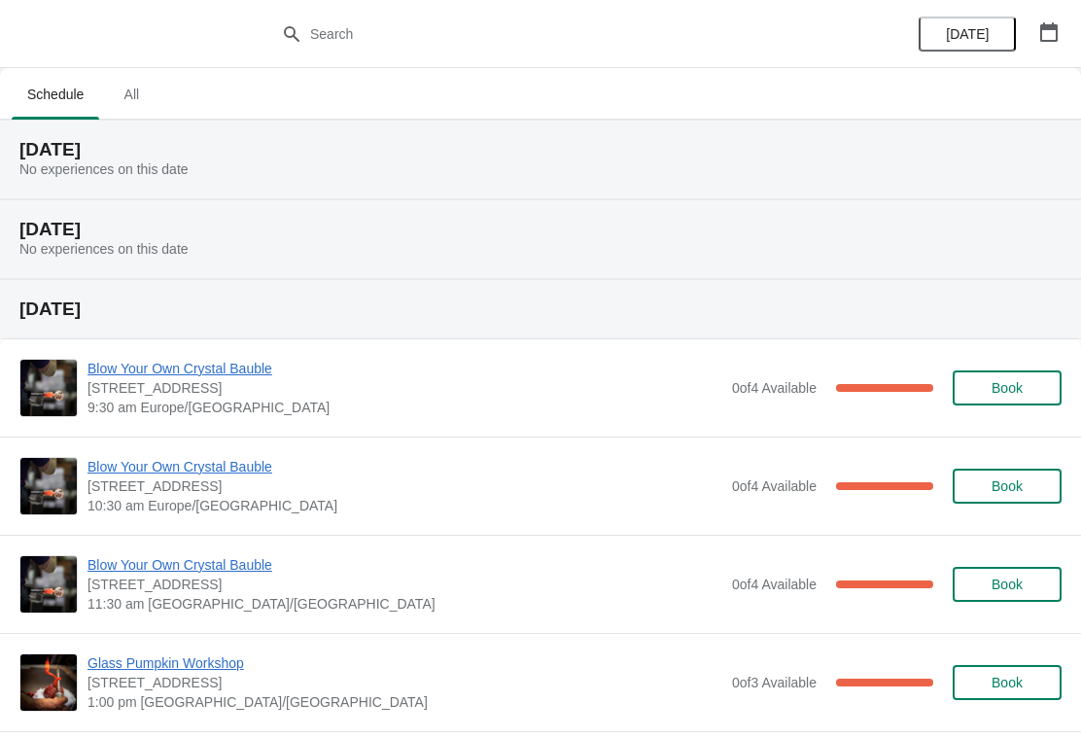 The width and height of the screenshot is (1081, 738). Describe the element at coordinates (49, 388) in the screenshot. I see `img: Blow Your Own Crystal Bauble | Cumbria Crystal, Canal Street, Ulverston LA12 7LB, UK | 9:30 am Eu...` at that location.